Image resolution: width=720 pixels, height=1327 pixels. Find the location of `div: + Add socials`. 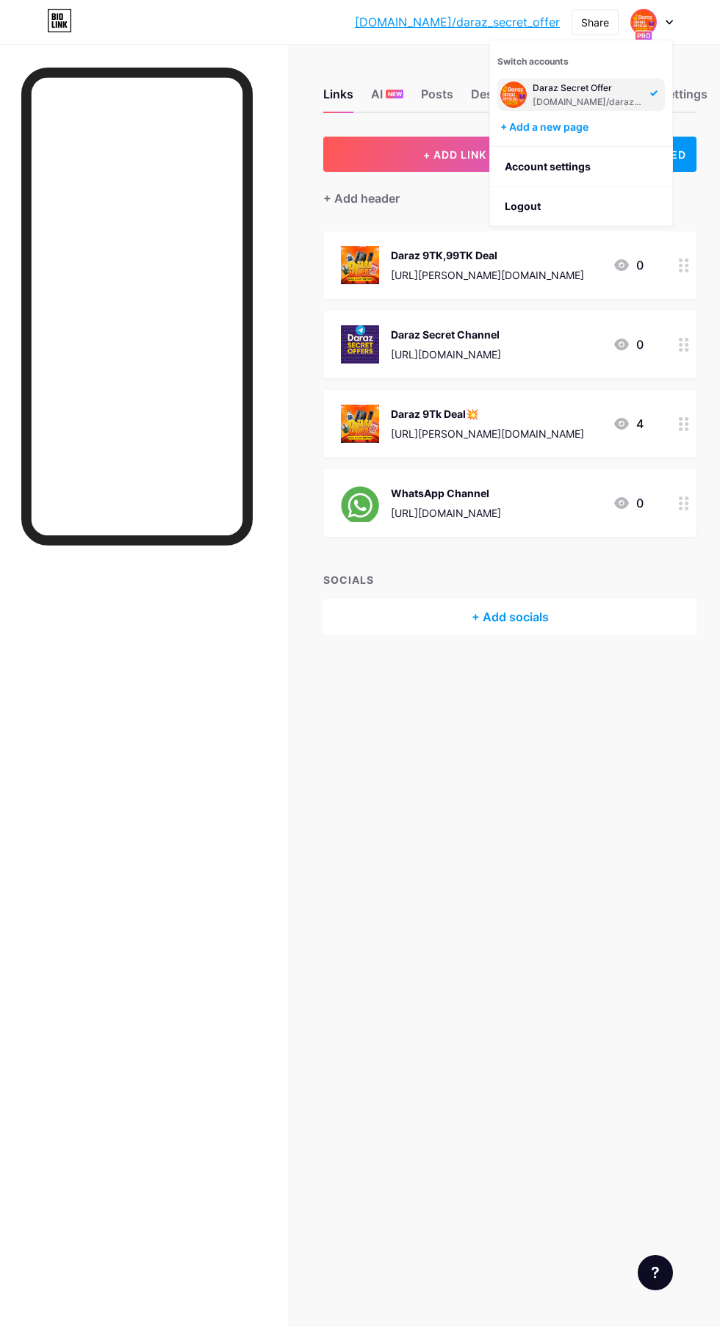

div: + Add socials is located at coordinates (510, 617).